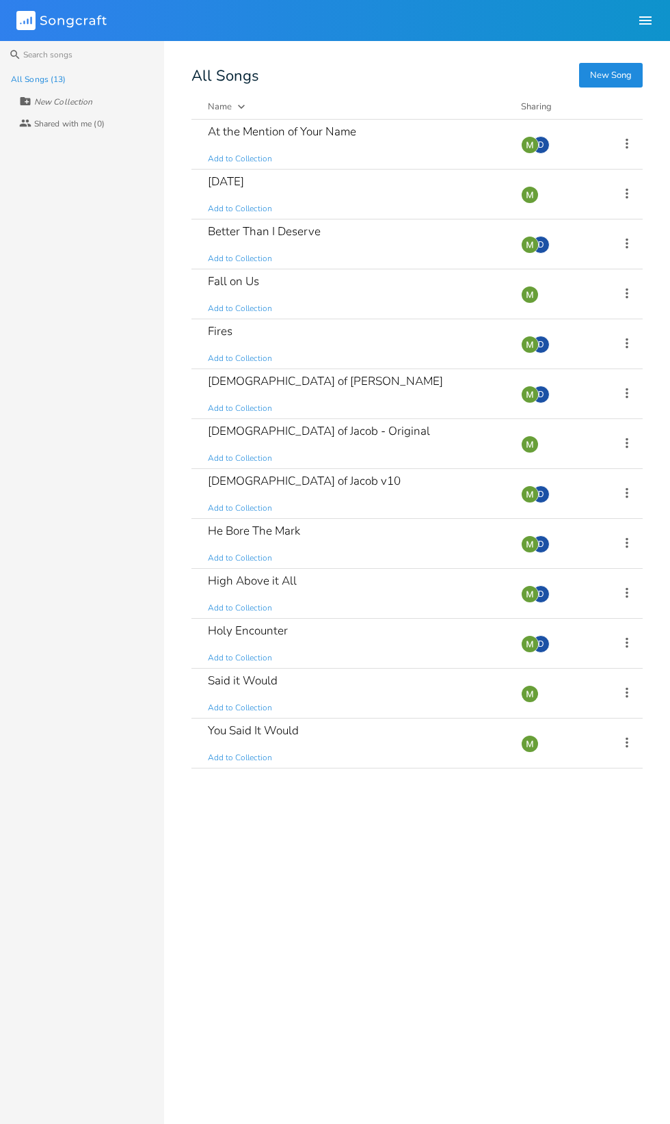  What do you see at coordinates (611, 75) in the screenshot?
I see `button: New Song` at bounding box center [611, 75].